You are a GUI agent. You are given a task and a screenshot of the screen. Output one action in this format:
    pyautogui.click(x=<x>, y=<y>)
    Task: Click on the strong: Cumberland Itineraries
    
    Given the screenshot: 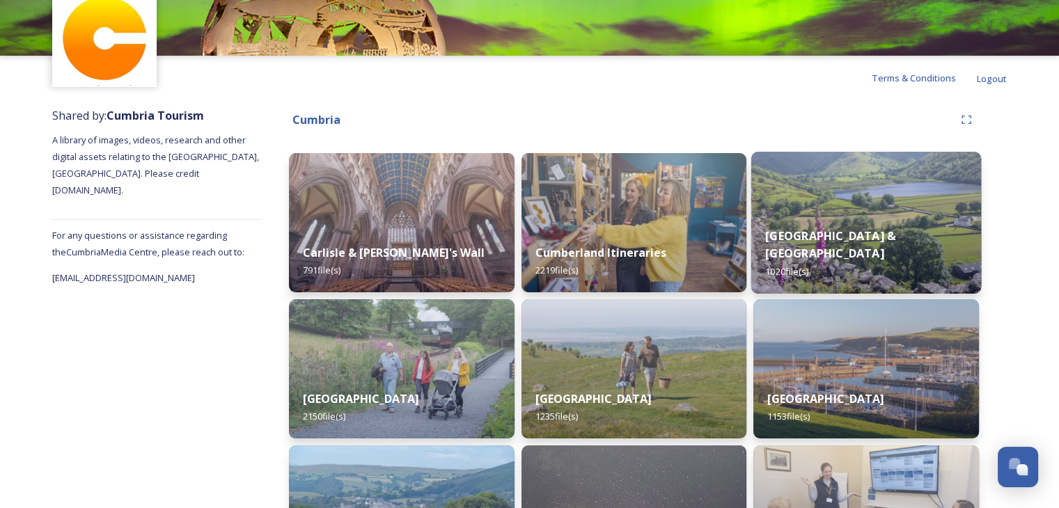 What is the action you would take?
    pyautogui.click(x=601, y=253)
    